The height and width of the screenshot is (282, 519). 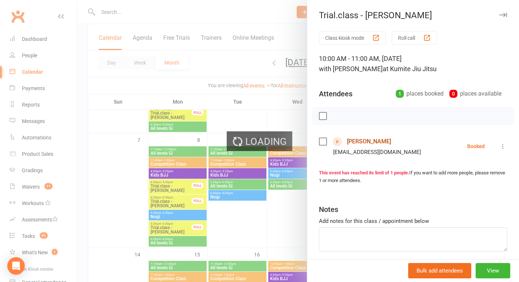 I want to click on div: 0, so click(x=453, y=94).